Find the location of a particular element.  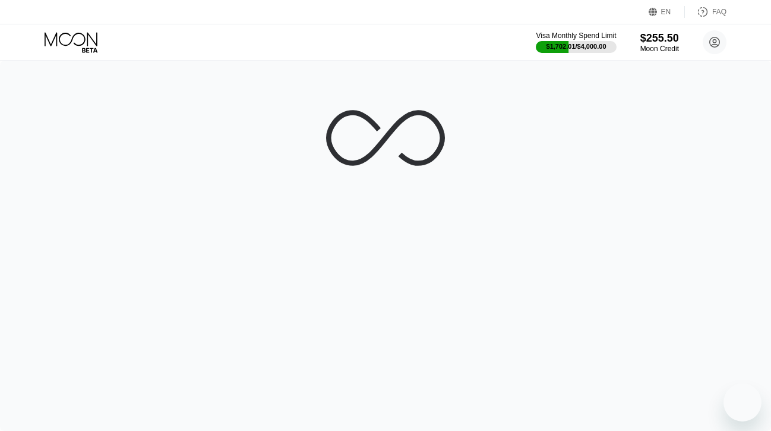

div: Visa Monthly Spend Limit$1,702.01/$4,000.00 is located at coordinates (575, 42).